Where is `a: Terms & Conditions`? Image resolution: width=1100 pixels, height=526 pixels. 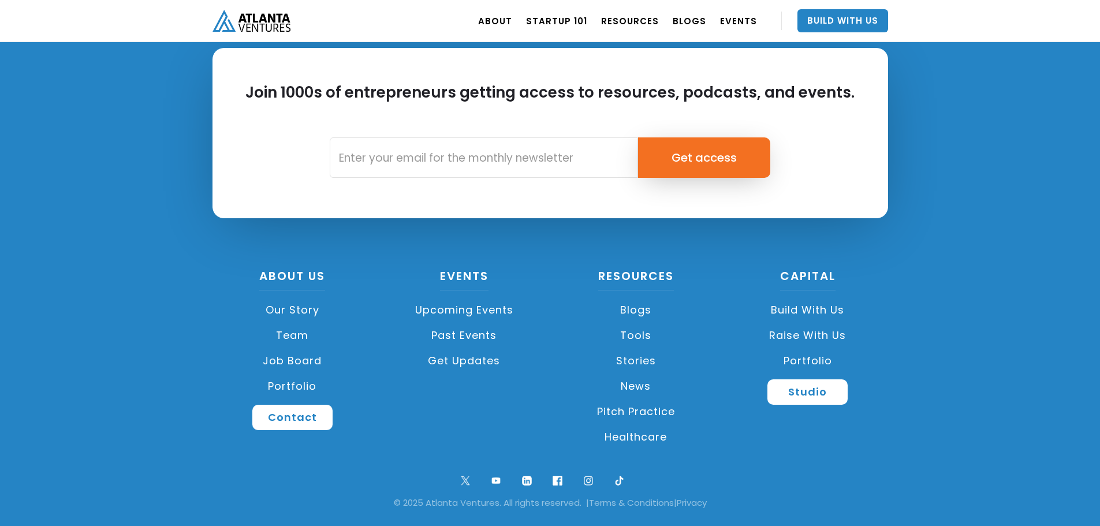
a: Terms & Conditions is located at coordinates (631, 502).